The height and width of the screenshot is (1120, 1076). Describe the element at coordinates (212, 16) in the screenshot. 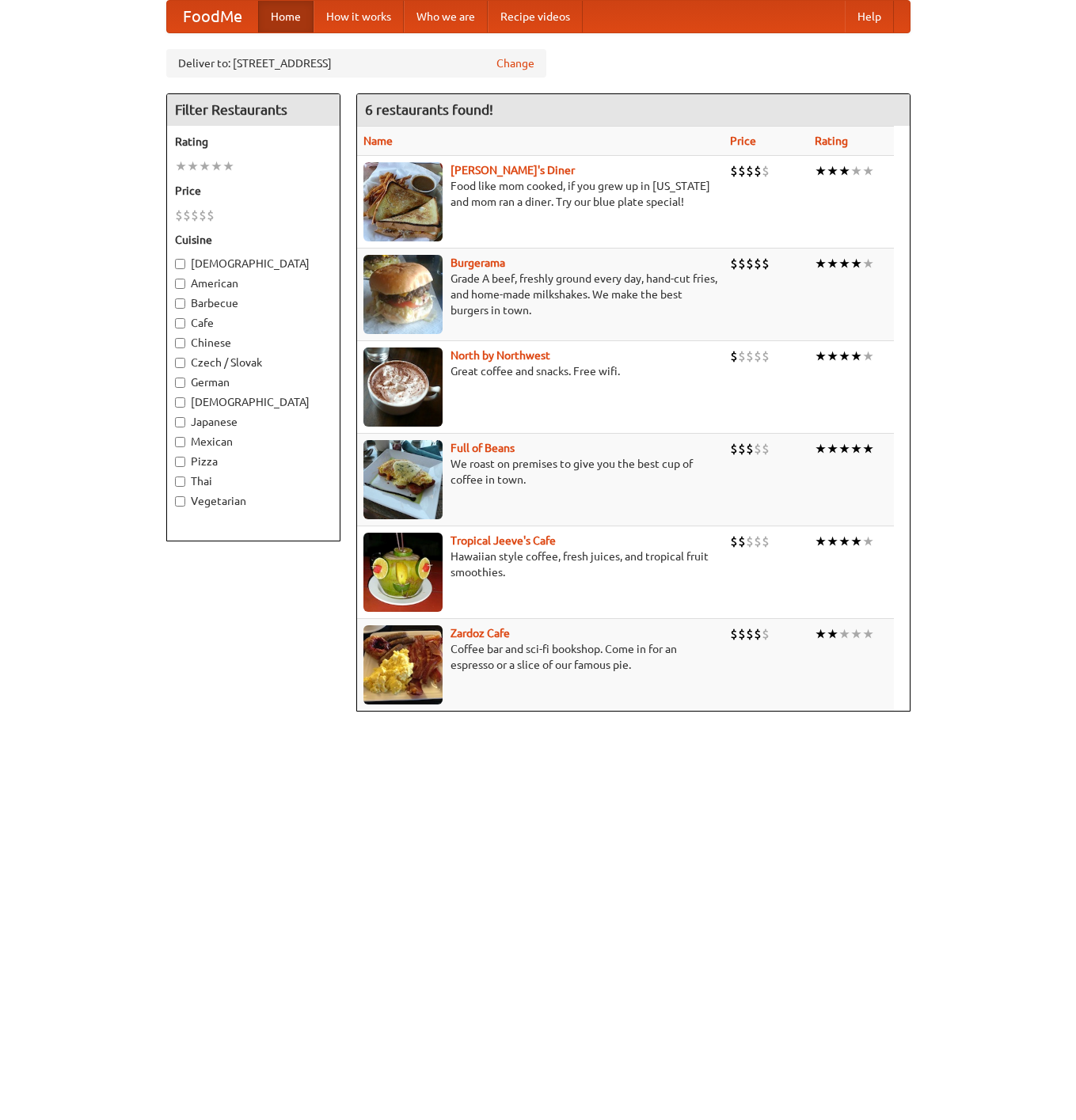

I see `a: FoodMe` at that location.